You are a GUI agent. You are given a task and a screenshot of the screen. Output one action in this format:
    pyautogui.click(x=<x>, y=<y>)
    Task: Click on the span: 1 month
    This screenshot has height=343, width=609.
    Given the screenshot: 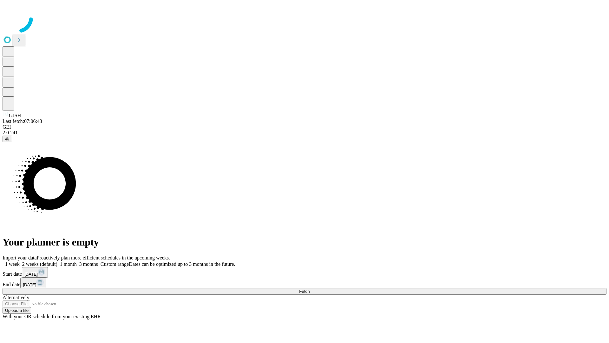 What is the action you would take?
    pyautogui.click(x=68, y=264)
    